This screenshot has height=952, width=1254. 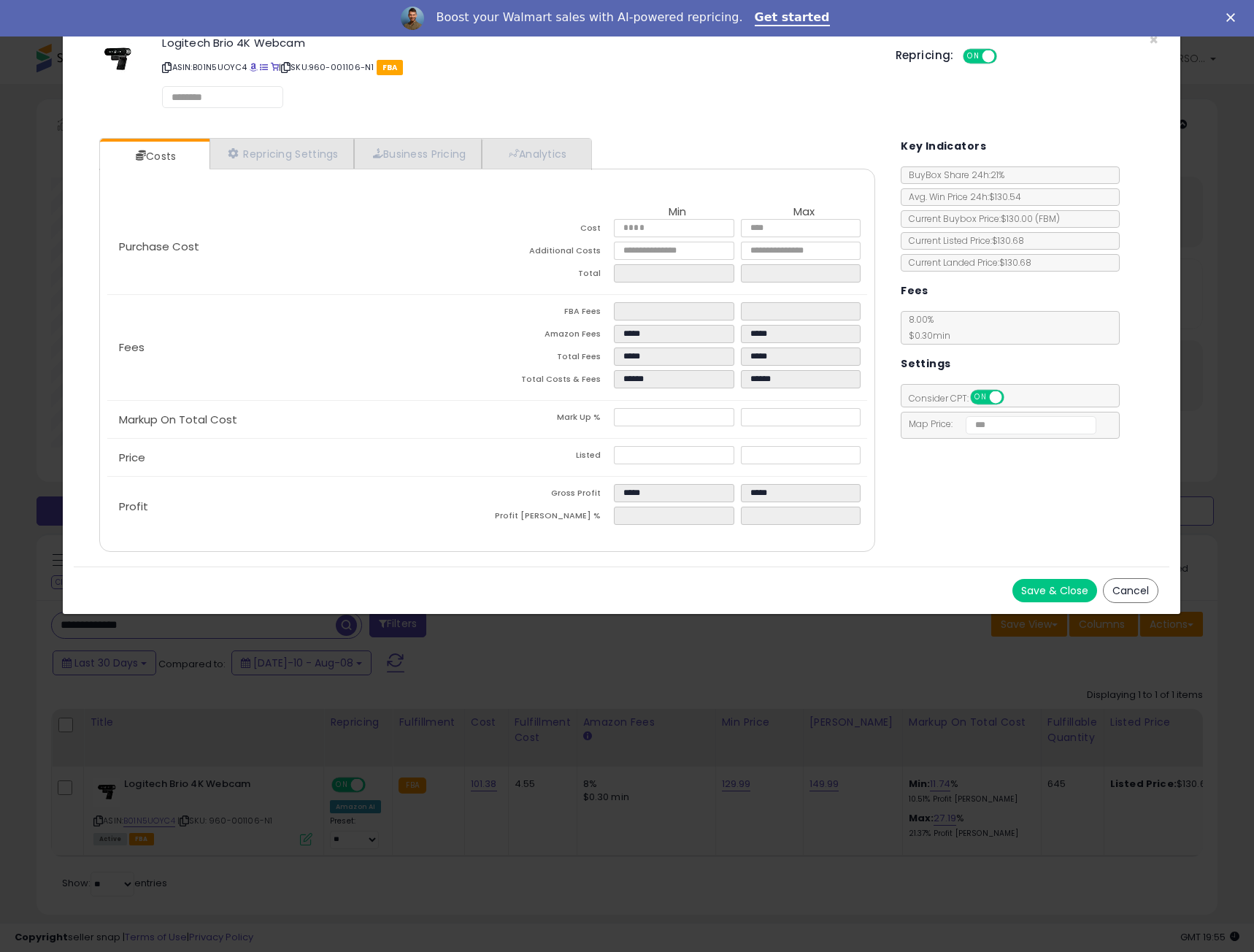 What do you see at coordinates (297, 458) in the screenshot?
I see `p: Price` at bounding box center [297, 458].